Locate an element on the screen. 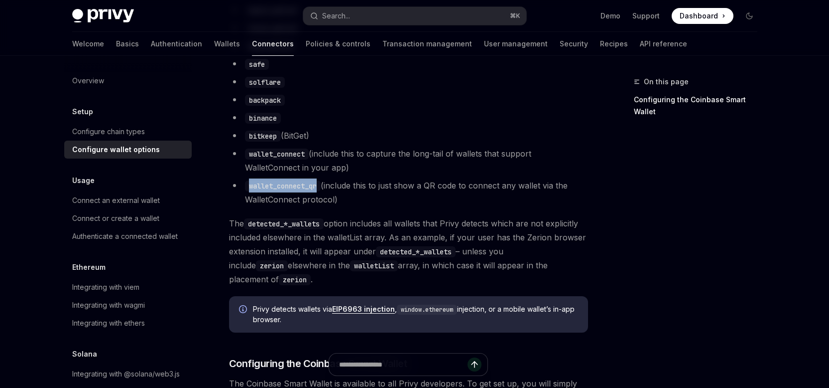 The image size is (829, 388). a: Demo is located at coordinates (611, 16).